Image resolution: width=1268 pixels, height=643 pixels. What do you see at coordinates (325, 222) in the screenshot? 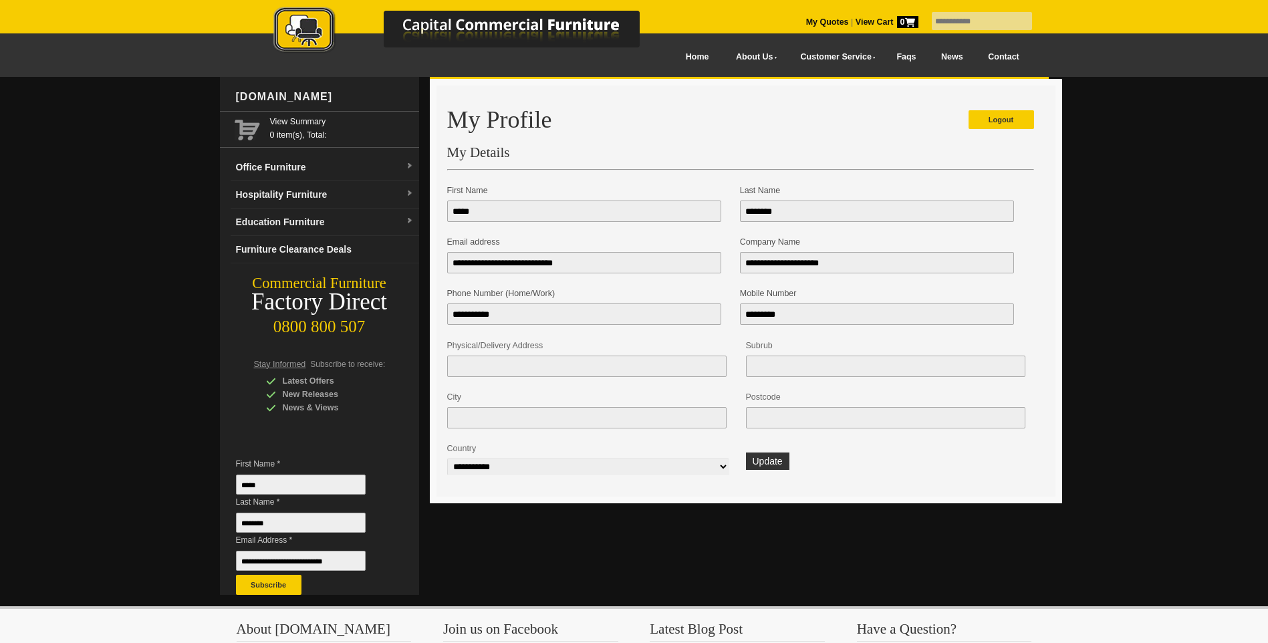
I see `a: Education Furnituredropdown` at bounding box center [325, 222].